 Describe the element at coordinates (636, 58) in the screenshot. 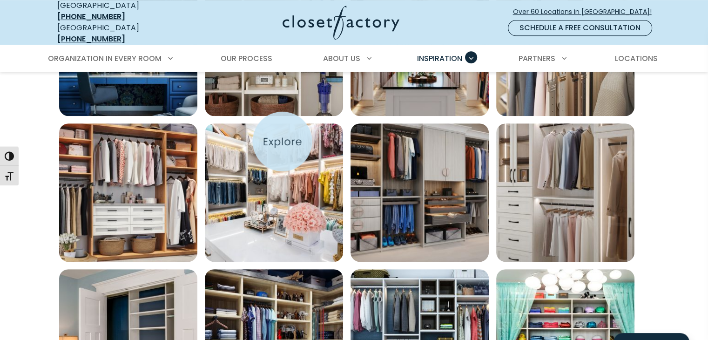

I see `span: Locations` at that location.